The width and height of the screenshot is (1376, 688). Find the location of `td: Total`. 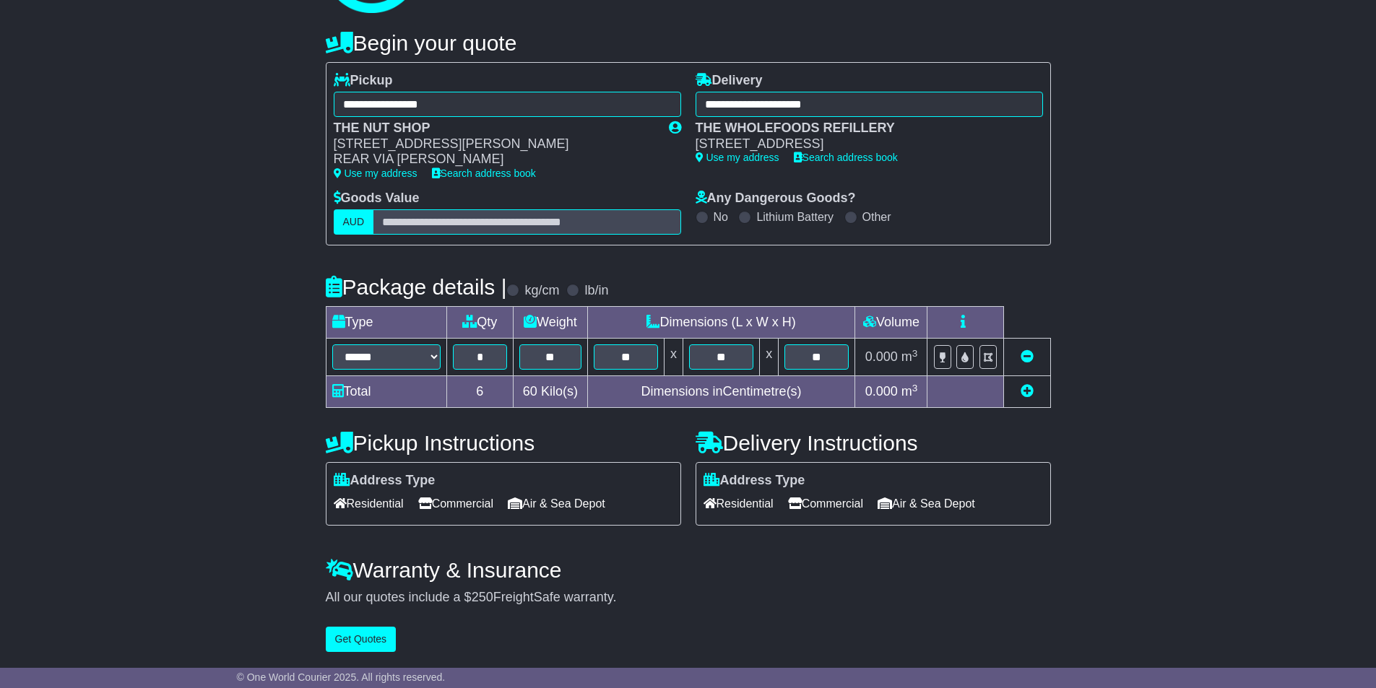

td: Total is located at coordinates (386, 392).